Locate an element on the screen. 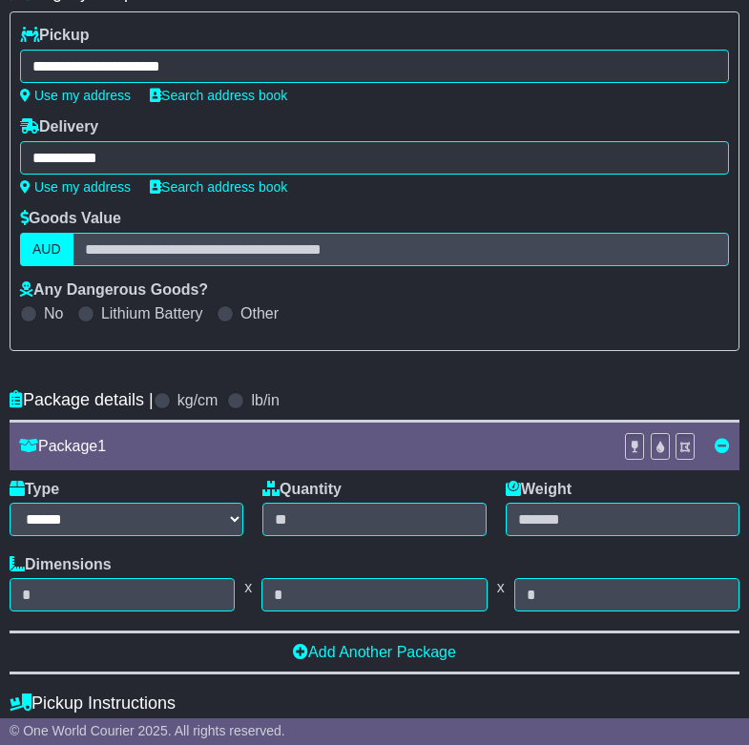 The height and width of the screenshot is (745, 749). label: Goods Value is located at coordinates (71, 217).